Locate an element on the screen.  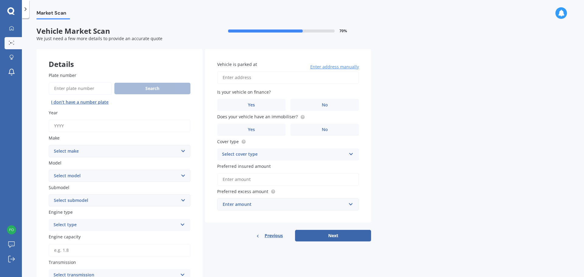
div: Select cover type is located at coordinates (284, 155).